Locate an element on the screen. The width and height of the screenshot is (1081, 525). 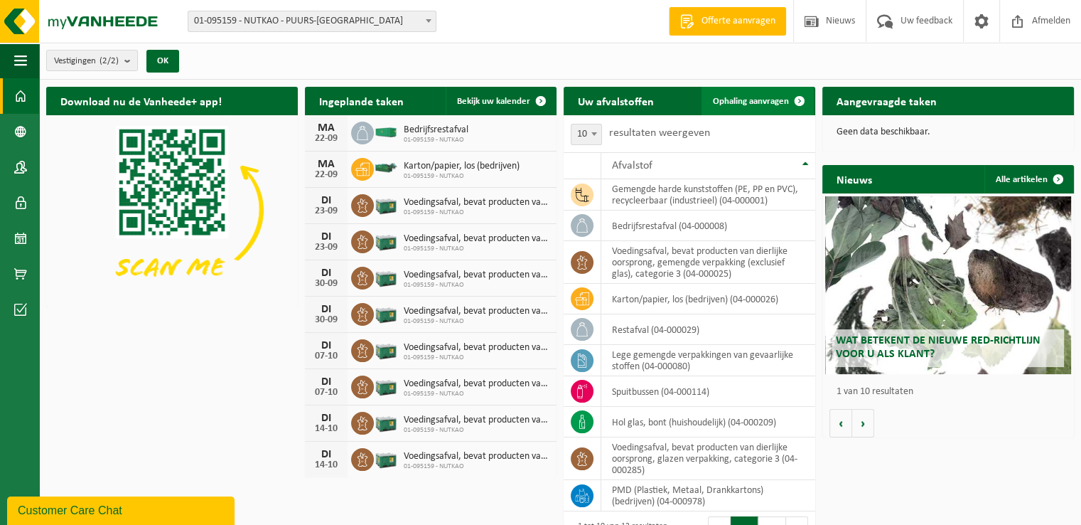
label: resultaten weergeven is located at coordinates (660, 133).